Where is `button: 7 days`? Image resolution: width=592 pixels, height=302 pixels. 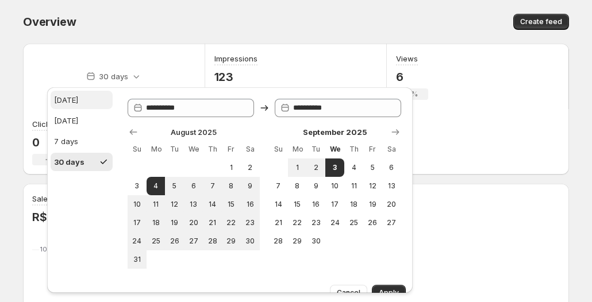 button: 7 days is located at coordinates (82, 141).